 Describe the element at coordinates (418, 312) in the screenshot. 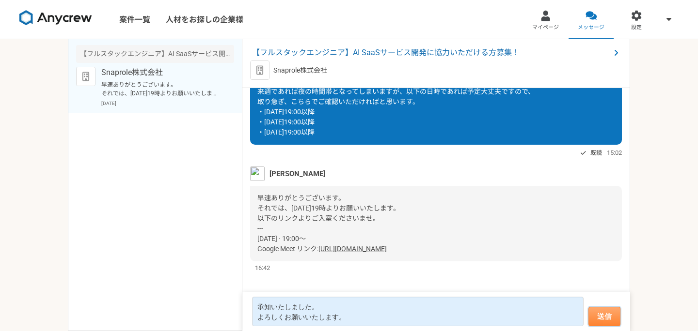

I see `textarea: 承知いたしました。 よろしくお願いいたします。` at that location.